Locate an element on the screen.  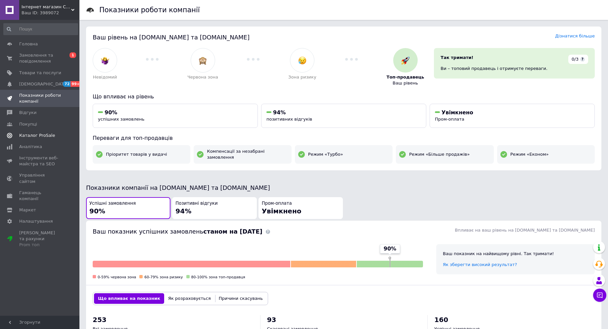
span: 93 is located at coordinates (272, 320).